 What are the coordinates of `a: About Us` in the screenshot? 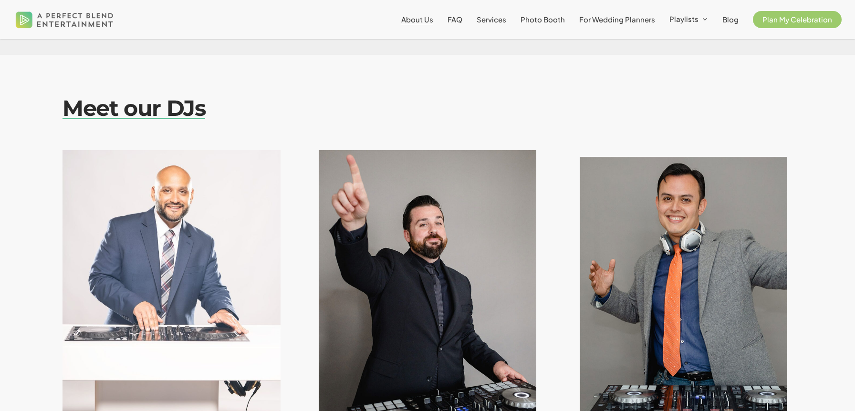 It's located at (417, 20).